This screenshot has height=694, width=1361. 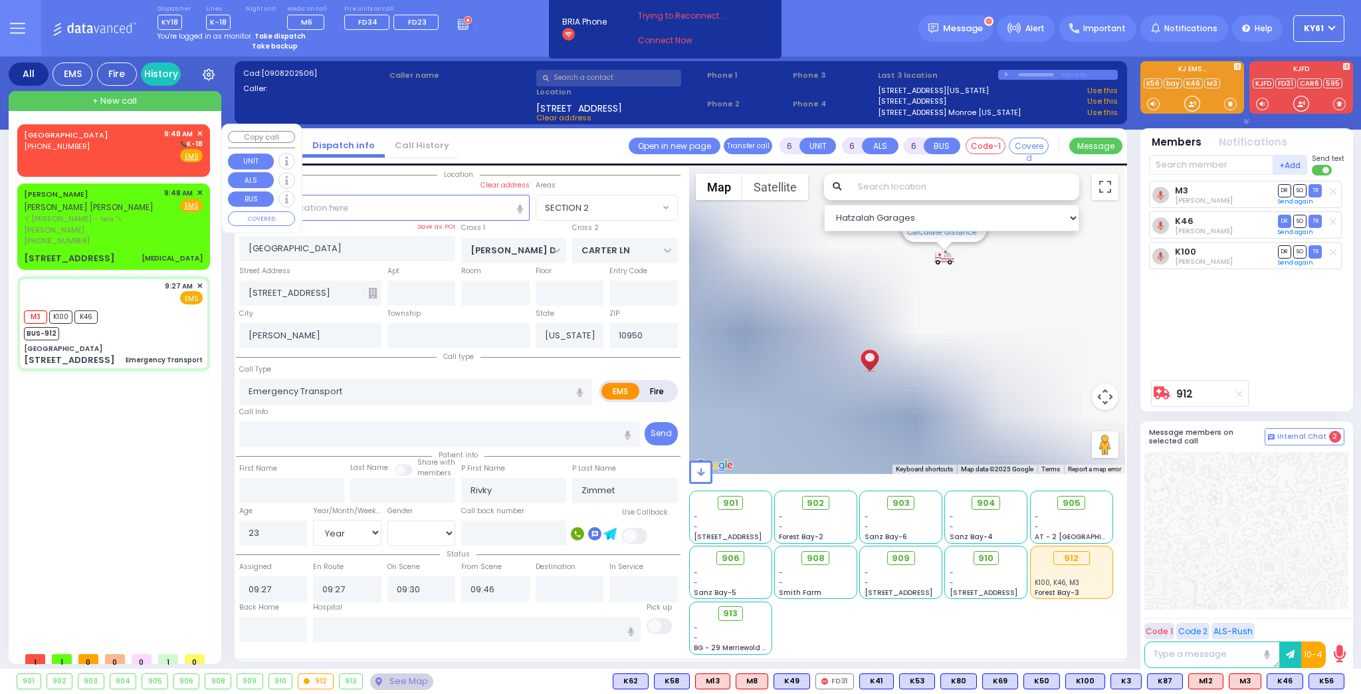 I want to click on span: KY18, so click(x=170, y=22).